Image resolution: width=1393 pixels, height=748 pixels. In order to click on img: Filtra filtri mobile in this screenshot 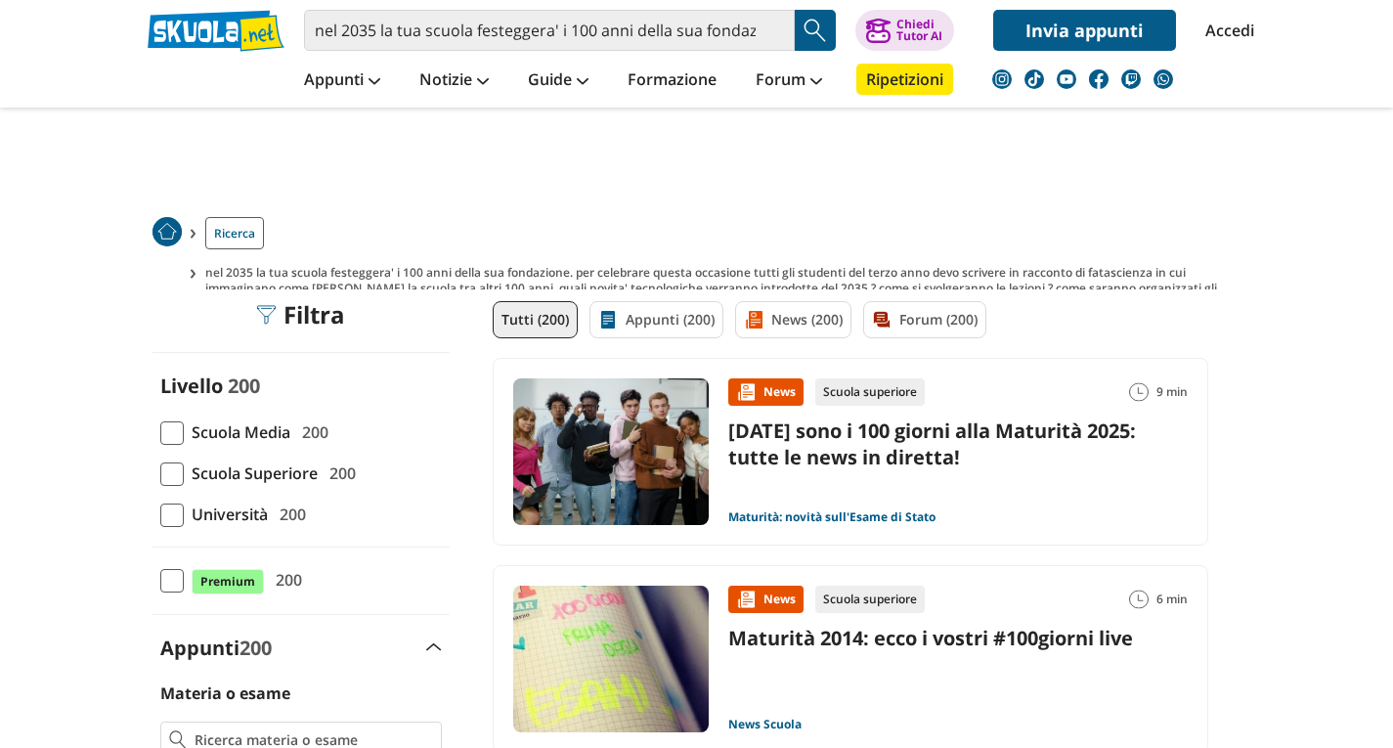, I will do `click(266, 315)`.